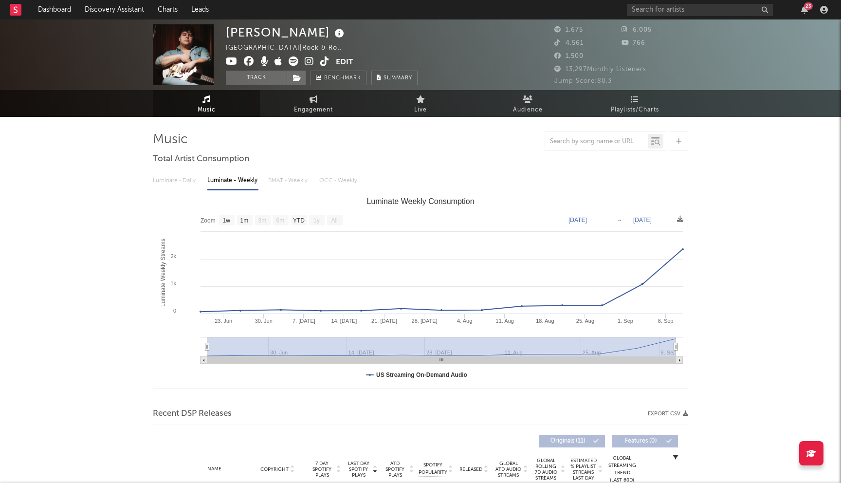  Describe the element at coordinates (546, 469) in the screenshot. I see `span: Global Rolling 7D Audio Streams` at that location.